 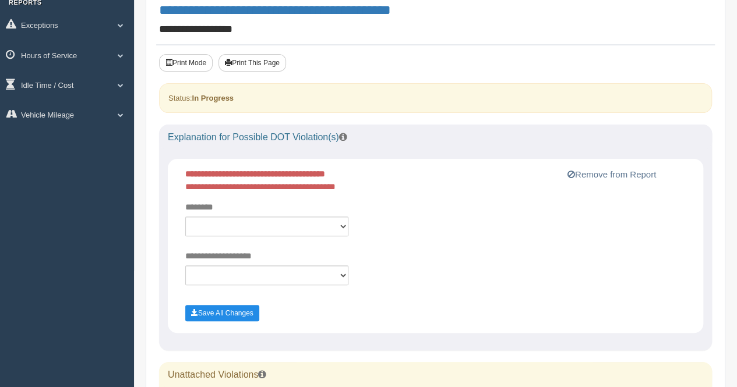 I want to click on strong: In Progress, so click(x=213, y=98).